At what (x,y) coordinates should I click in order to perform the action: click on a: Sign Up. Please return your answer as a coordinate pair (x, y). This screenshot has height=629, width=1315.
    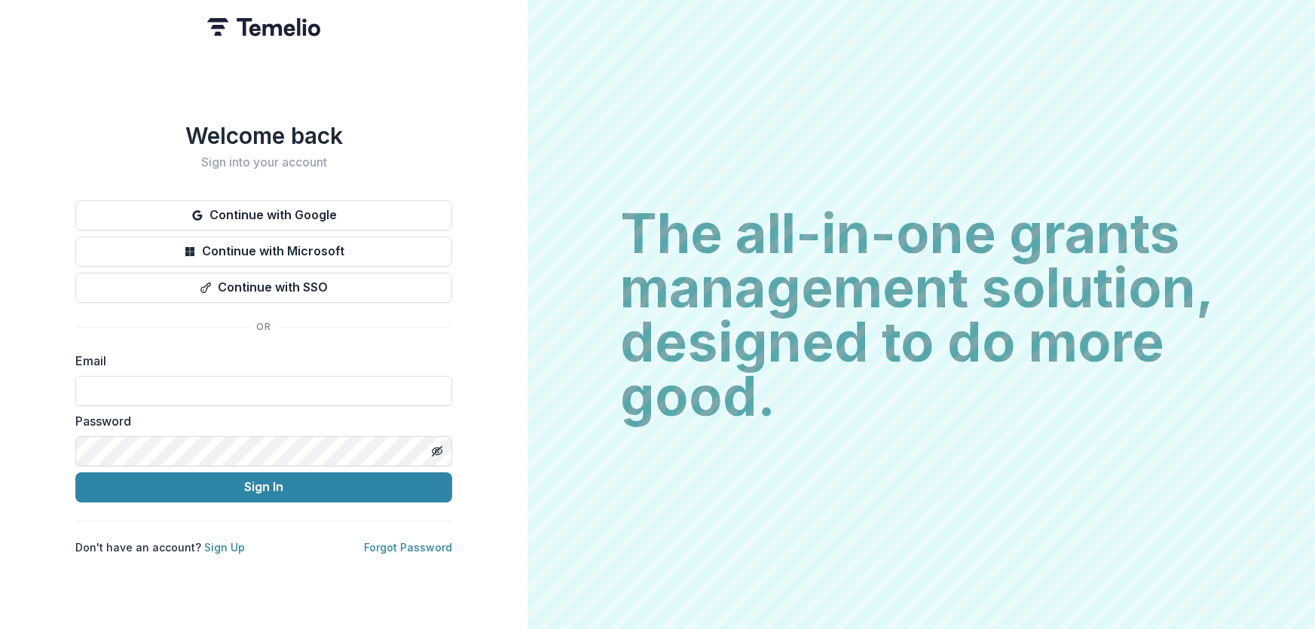
    Looking at the image, I should click on (225, 547).